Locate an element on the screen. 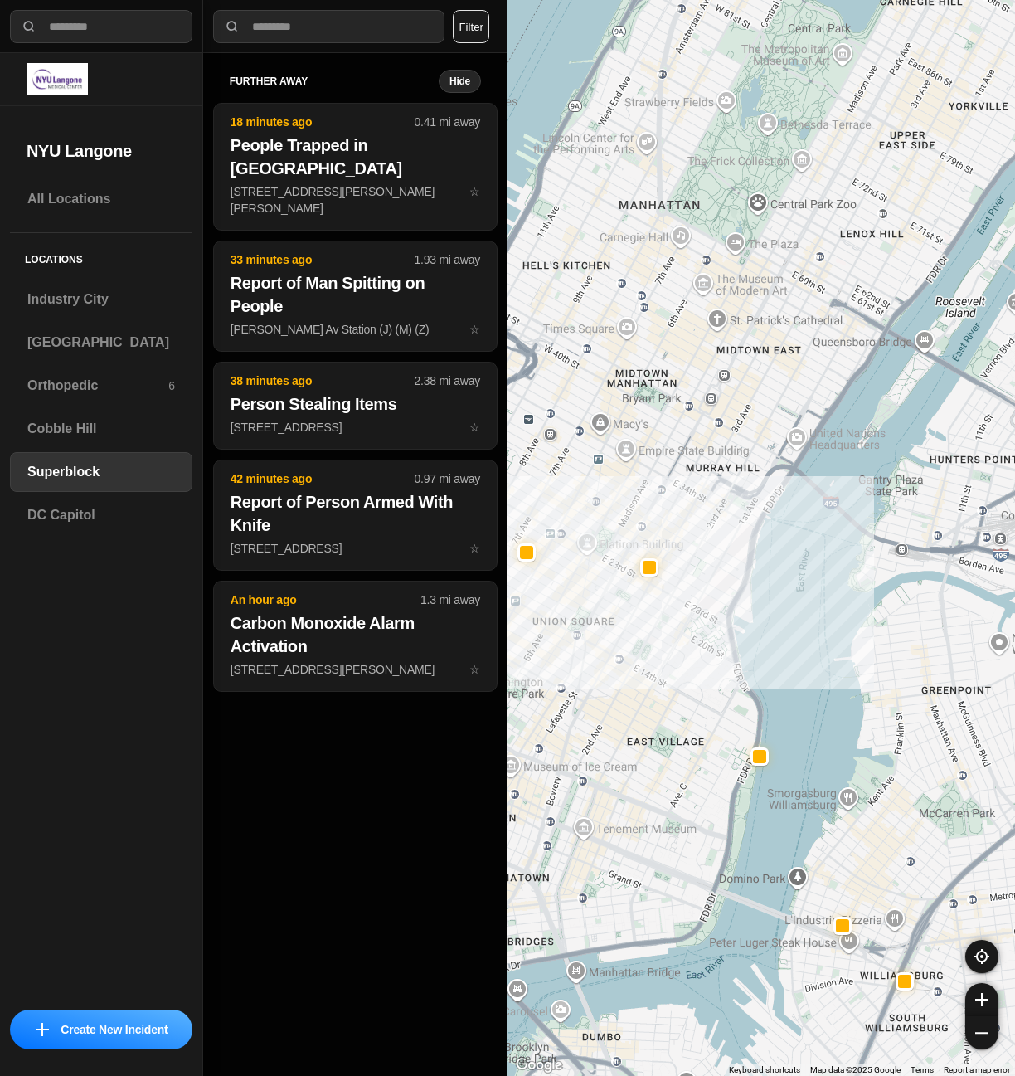  img: Google is located at coordinates (539, 1065).